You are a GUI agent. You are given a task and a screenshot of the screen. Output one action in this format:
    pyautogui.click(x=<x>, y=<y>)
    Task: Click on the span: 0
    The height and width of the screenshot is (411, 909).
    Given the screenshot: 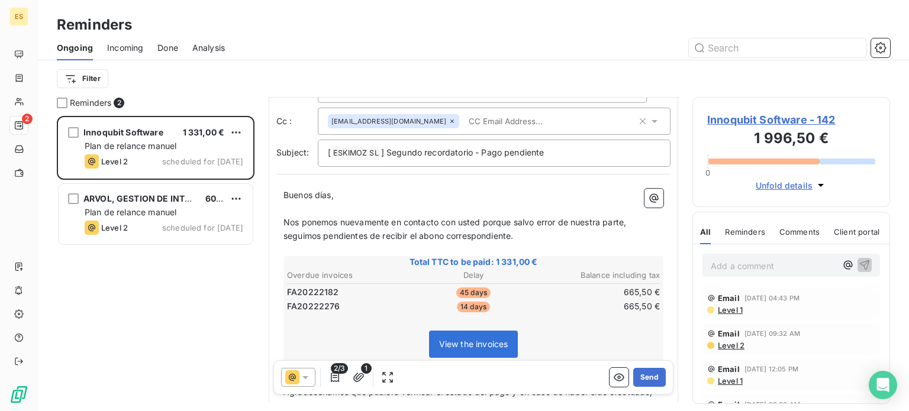 What is the action you would take?
    pyautogui.click(x=708, y=173)
    